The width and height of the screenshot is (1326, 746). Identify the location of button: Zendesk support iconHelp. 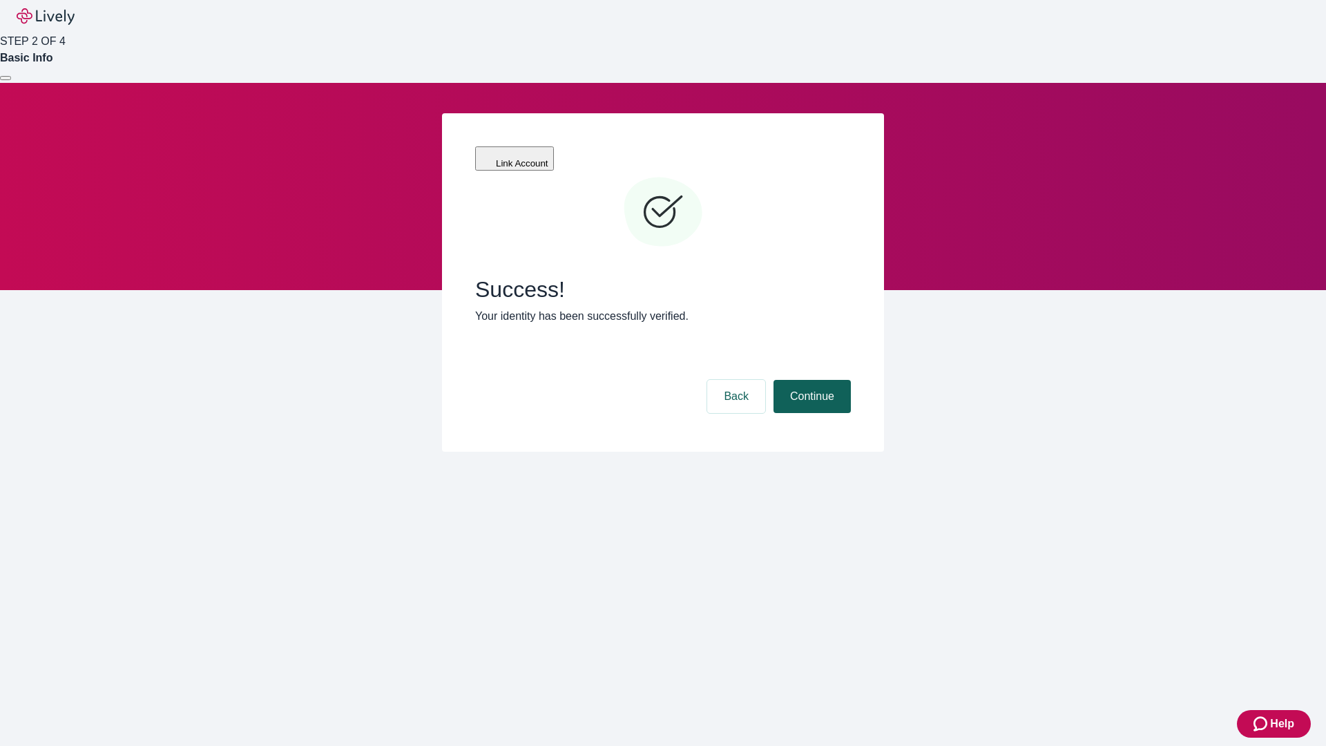
(1273, 724).